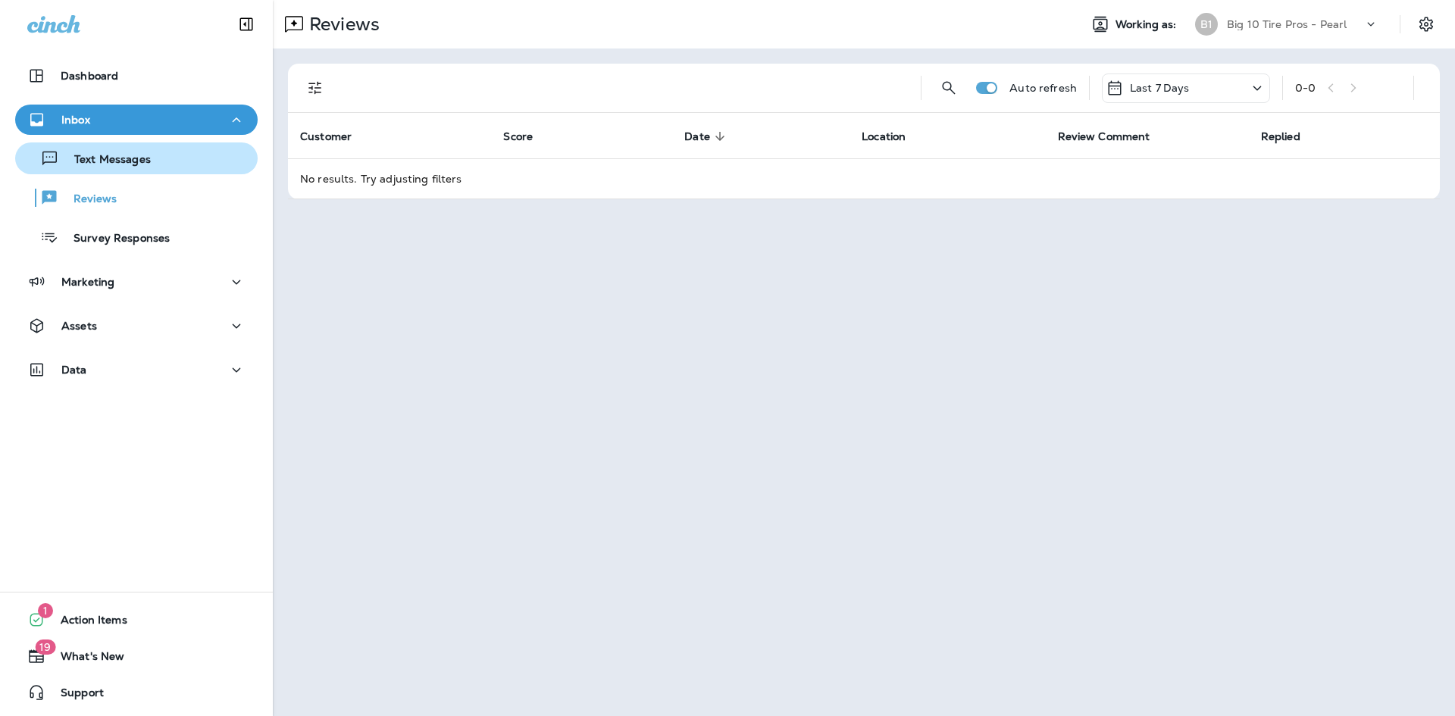 This screenshot has height=716, width=1455. Describe the element at coordinates (88, 282) in the screenshot. I see `p: Marketing` at that location.